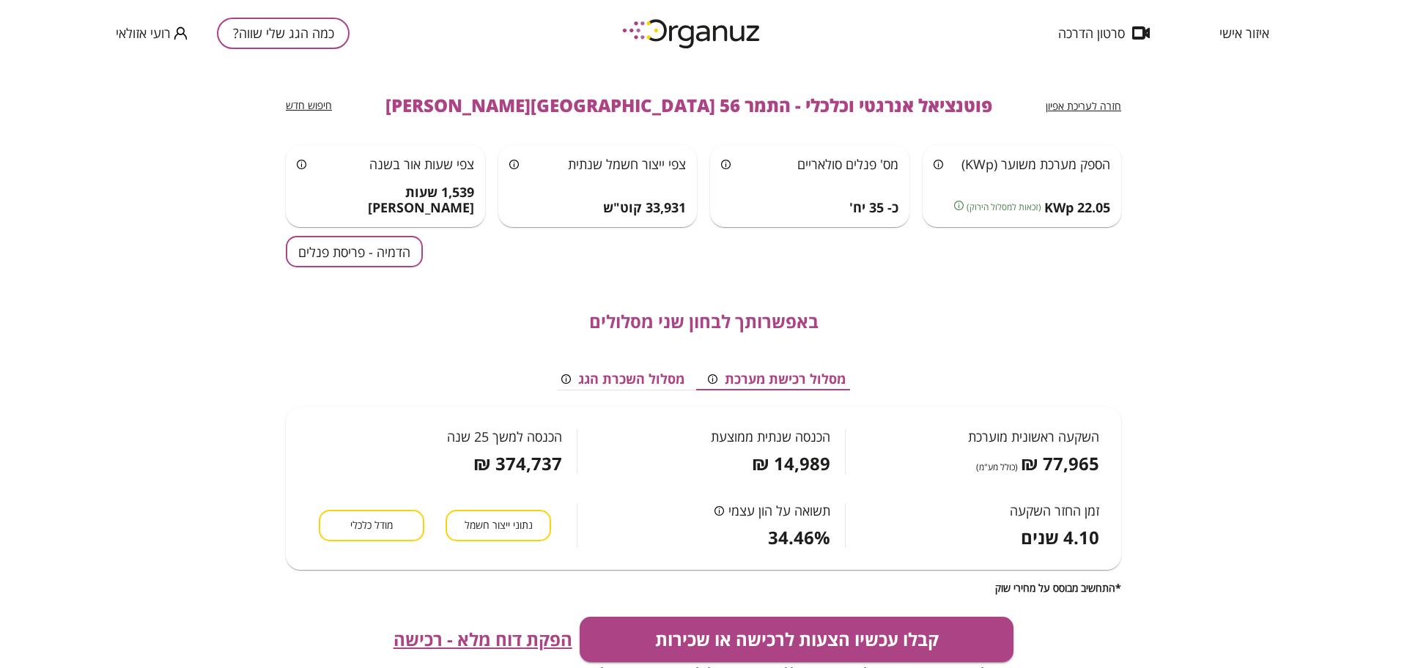 Image resolution: width=1407 pixels, height=668 pixels. I want to click on span: חזרה לעריכת אפיון, so click(1083, 106).